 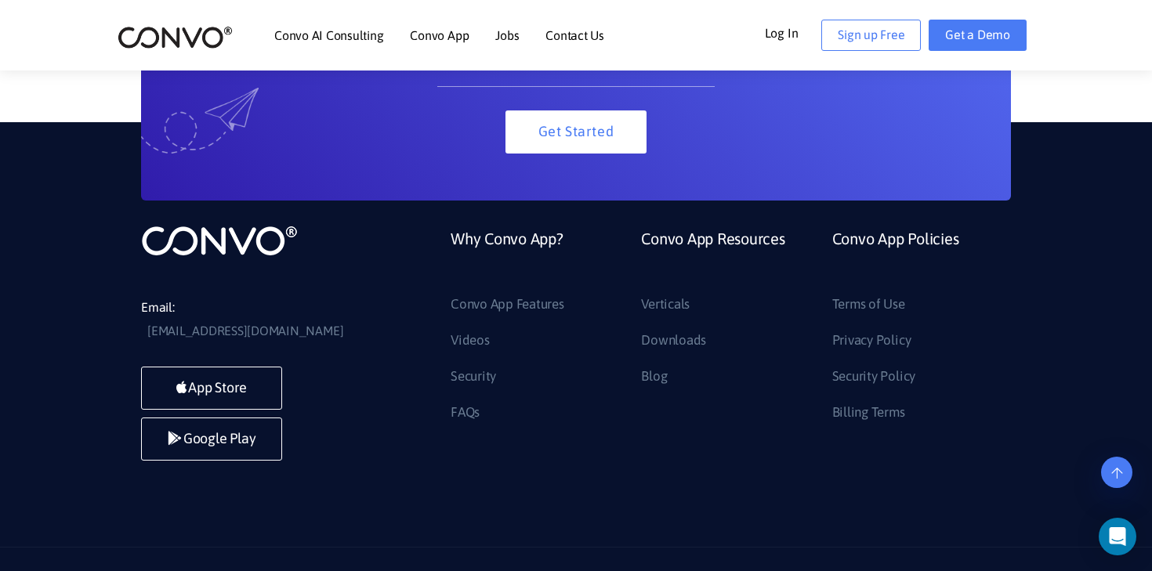 I want to click on img: logo_not_found, so click(x=219, y=241).